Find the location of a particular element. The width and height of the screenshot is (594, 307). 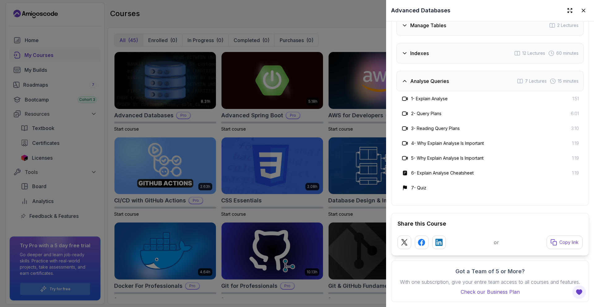

h2: Share this Course is located at coordinates (490, 224).